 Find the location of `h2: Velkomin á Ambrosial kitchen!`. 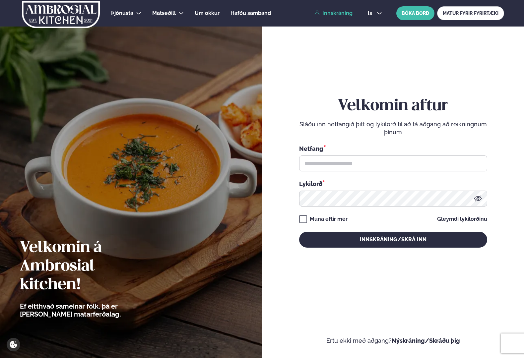

h2: Velkomin á Ambrosial kitchen! is located at coordinates (89, 267).